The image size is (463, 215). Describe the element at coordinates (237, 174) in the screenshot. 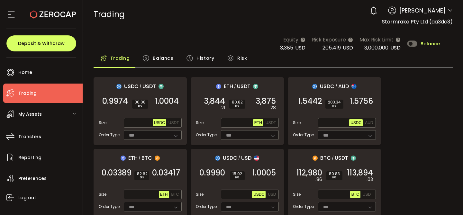

I see `span: 15.02` at that location.